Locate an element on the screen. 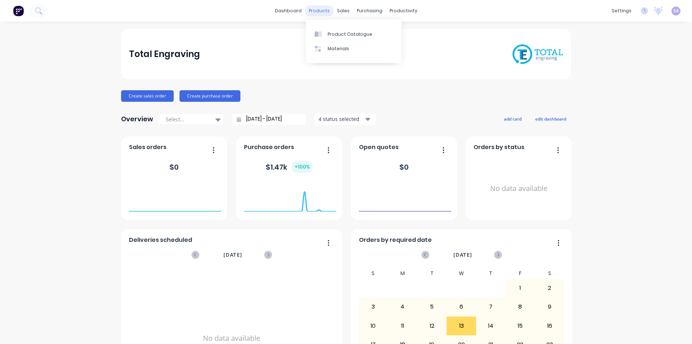 This screenshot has height=344, width=692. div: $ 1.47k is located at coordinates (289, 167).